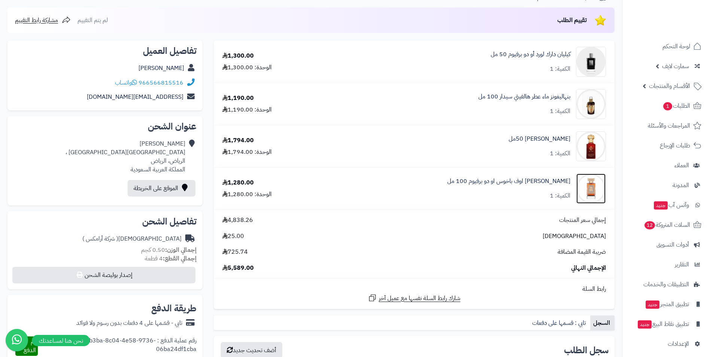  I want to click on div: 1,190.00, so click(238, 98).